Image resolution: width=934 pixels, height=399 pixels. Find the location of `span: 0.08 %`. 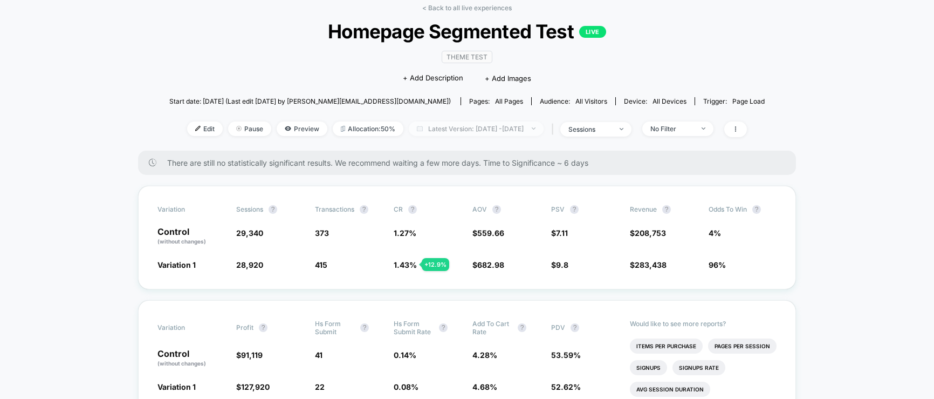

span: 0.08 % is located at coordinates (406, 386).